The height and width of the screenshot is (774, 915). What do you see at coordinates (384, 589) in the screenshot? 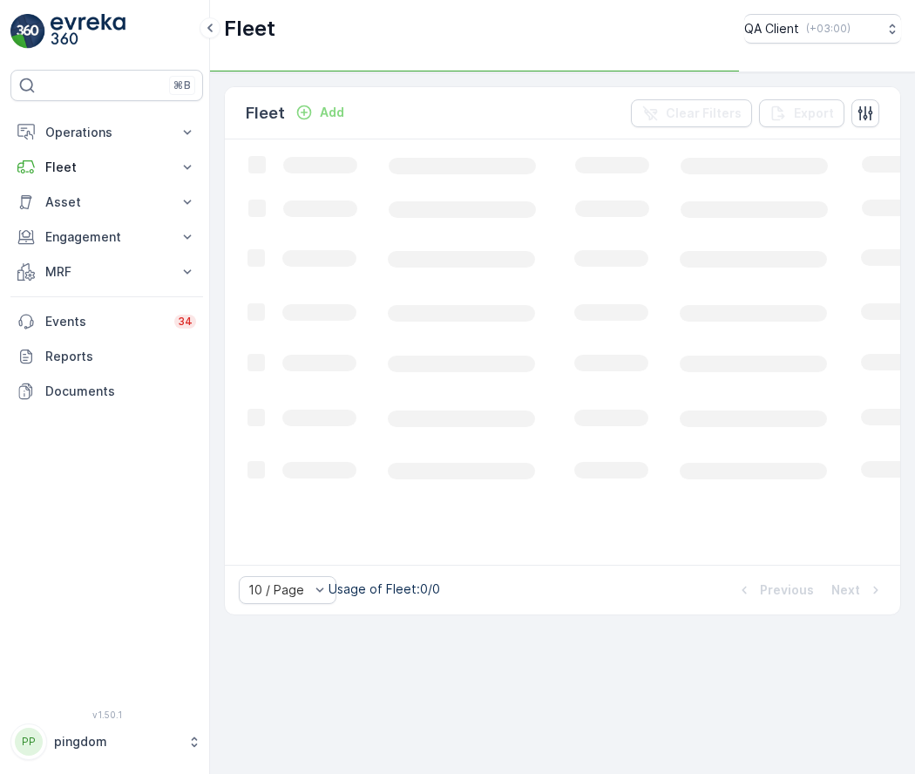
I see `p: Usage of Fleet : 0/0` at bounding box center [384, 589].